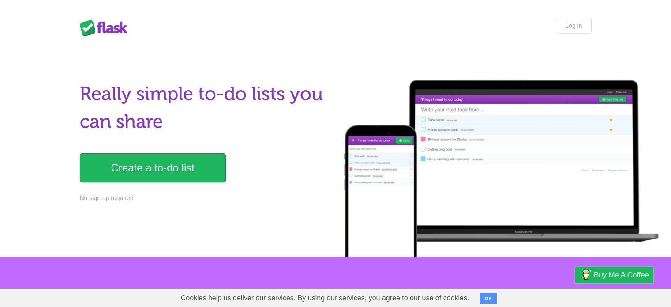 Image resolution: width=671 pixels, height=307 pixels. Describe the element at coordinates (205, 108) in the screenshot. I see `h1: Really simple to-do lists you can share` at that location.